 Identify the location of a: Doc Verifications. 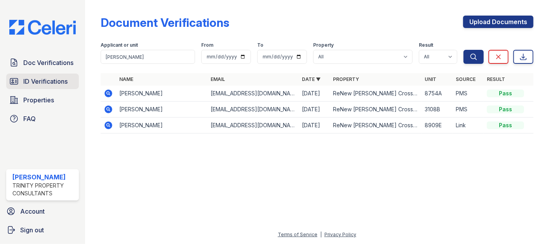
(42, 63).